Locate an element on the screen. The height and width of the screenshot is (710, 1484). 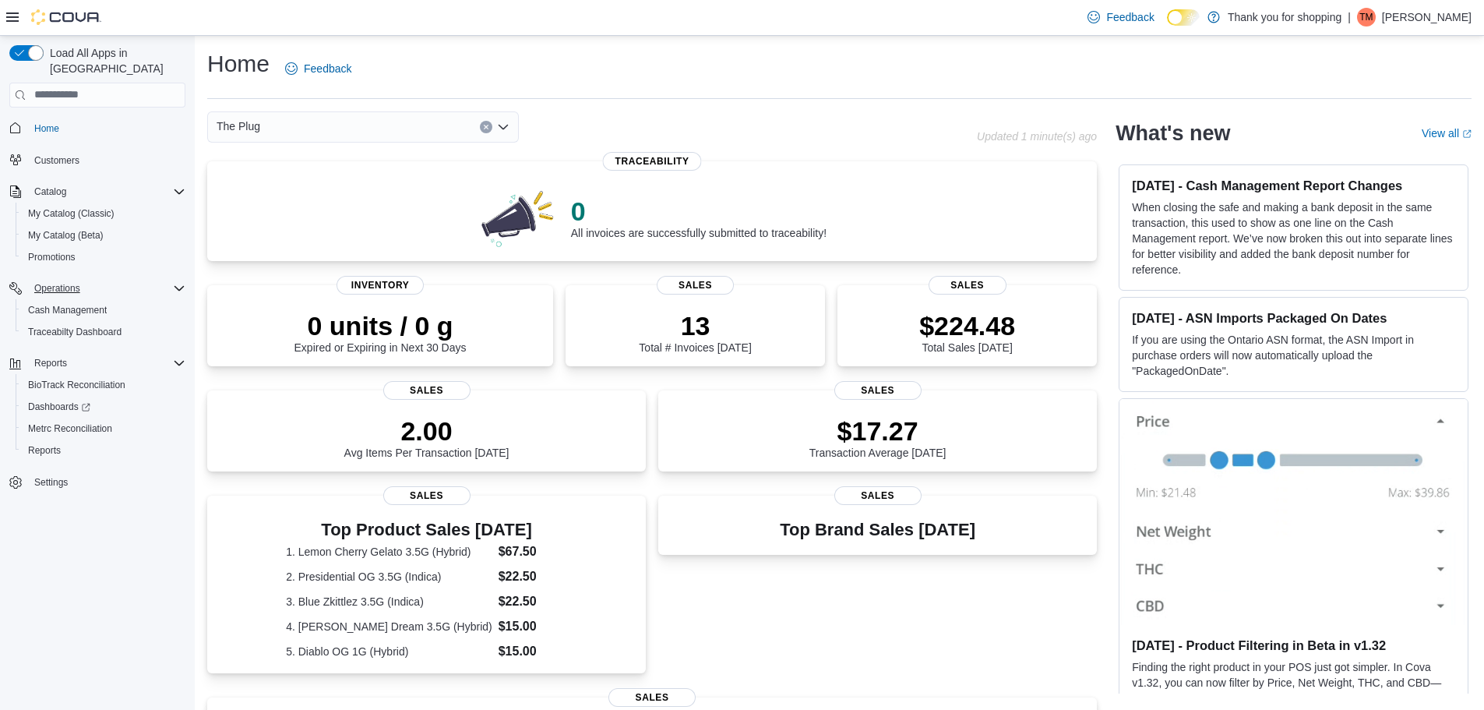
a: View allExternal link is located at coordinates (1447, 133).